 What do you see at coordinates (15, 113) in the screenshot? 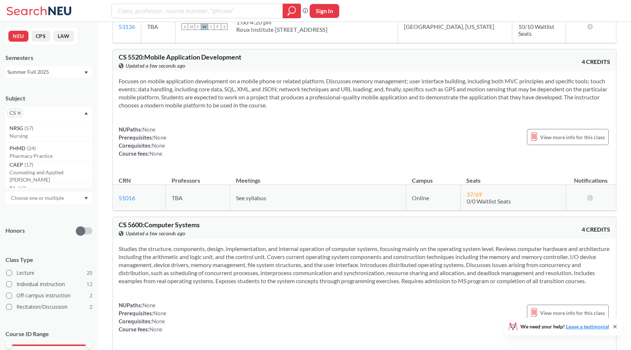
I see `span: CSX to remove pill` at bounding box center [15, 113].